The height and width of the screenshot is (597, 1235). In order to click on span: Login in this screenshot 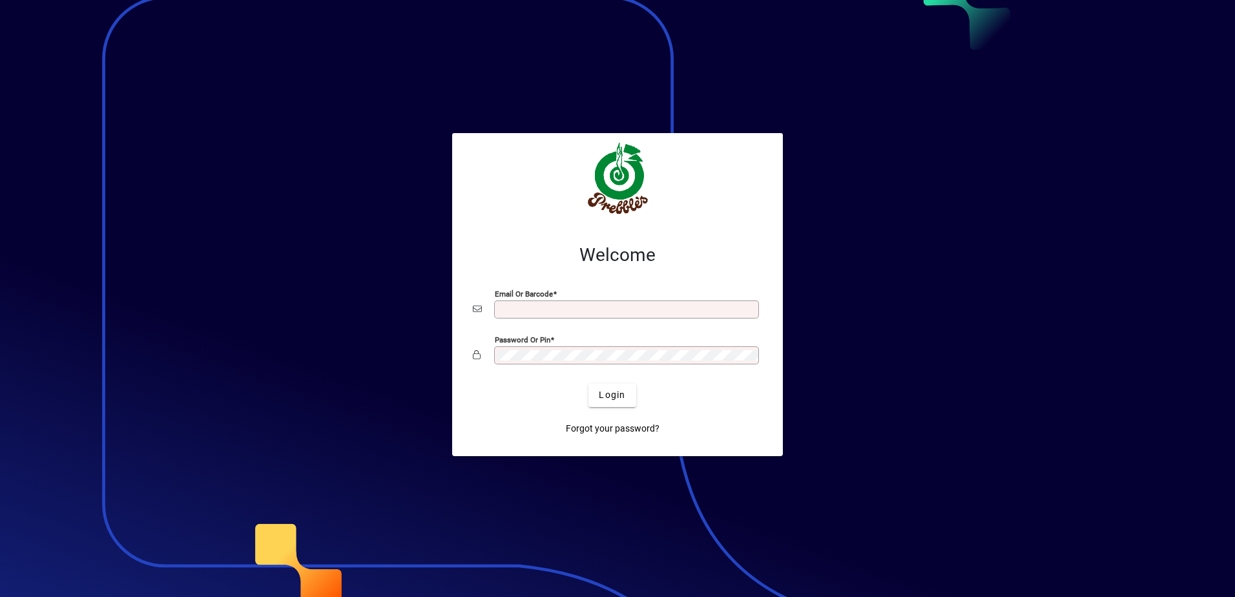, I will do `click(612, 395)`.